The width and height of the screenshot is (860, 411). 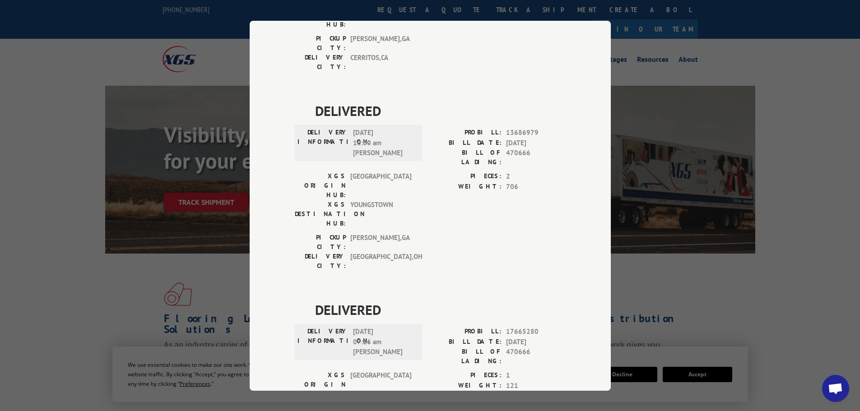 I want to click on span: 121, so click(x=536, y=385).